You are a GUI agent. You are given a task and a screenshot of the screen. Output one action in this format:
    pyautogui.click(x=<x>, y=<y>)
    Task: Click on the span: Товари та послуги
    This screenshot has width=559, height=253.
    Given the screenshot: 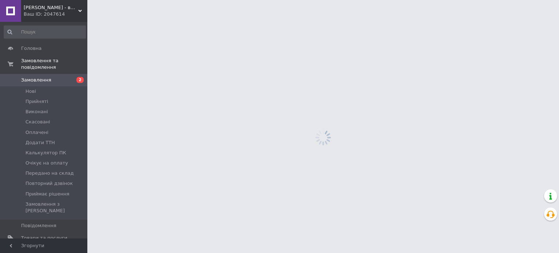 What is the action you would take?
    pyautogui.click(x=44, y=238)
    